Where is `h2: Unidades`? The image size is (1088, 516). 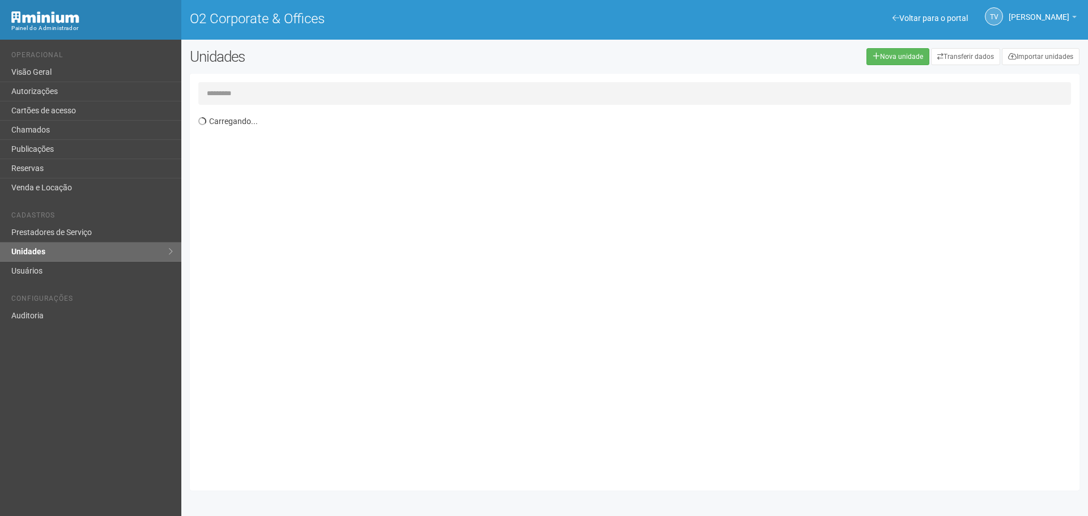
h2: Unidades is located at coordinates (370, 57).